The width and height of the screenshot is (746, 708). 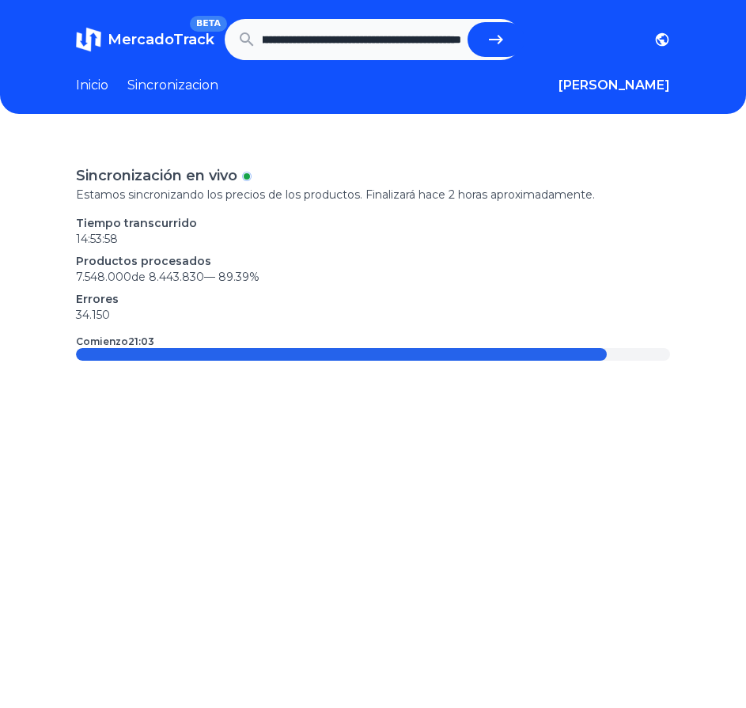 I want to click on a: Sincronizacion, so click(x=173, y=85).